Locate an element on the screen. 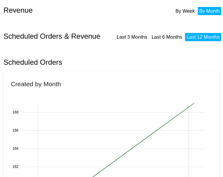  text: 166 is located at coordinates (15, 131).